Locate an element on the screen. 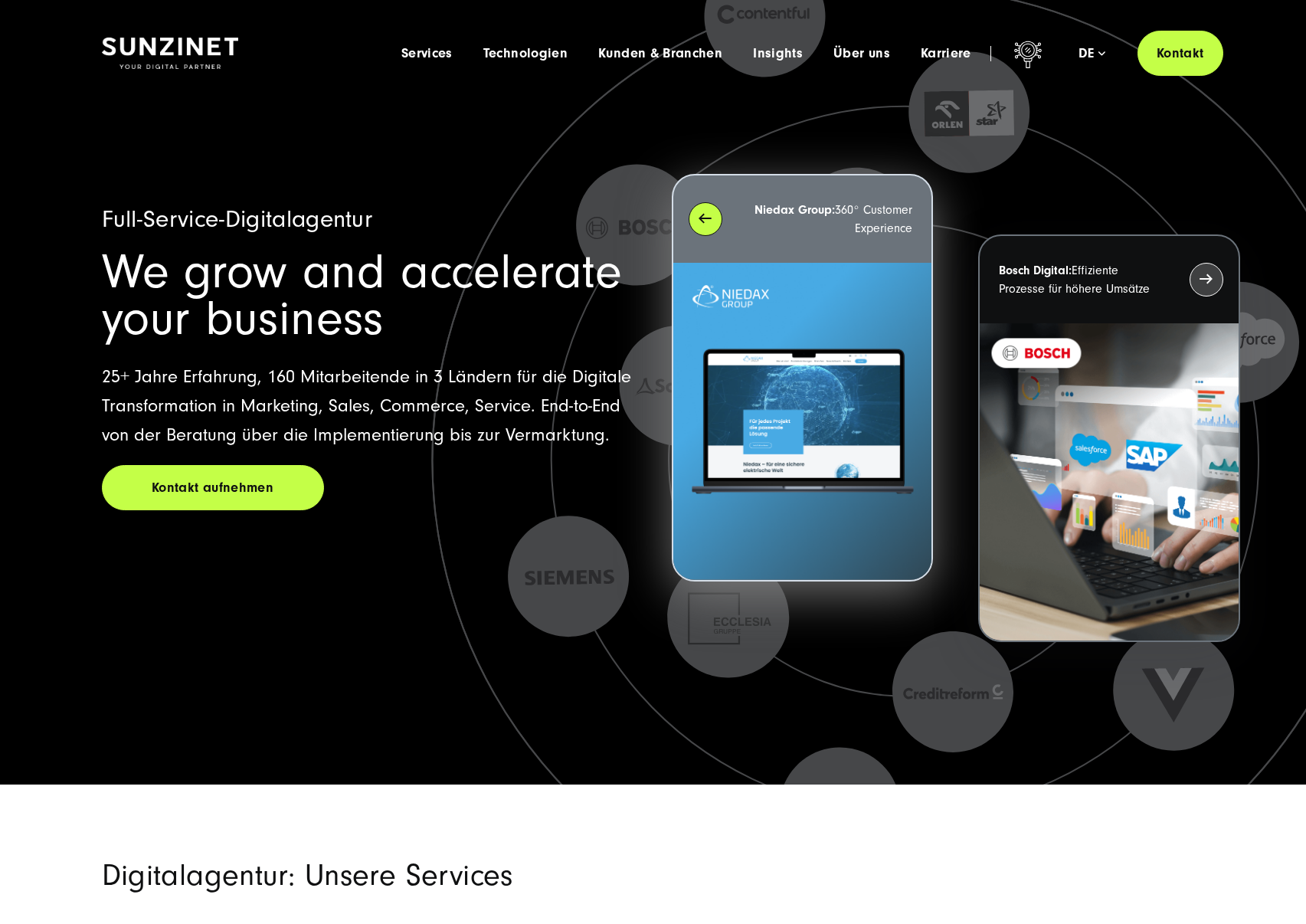  a: Services is located at coordinates (427, 54).